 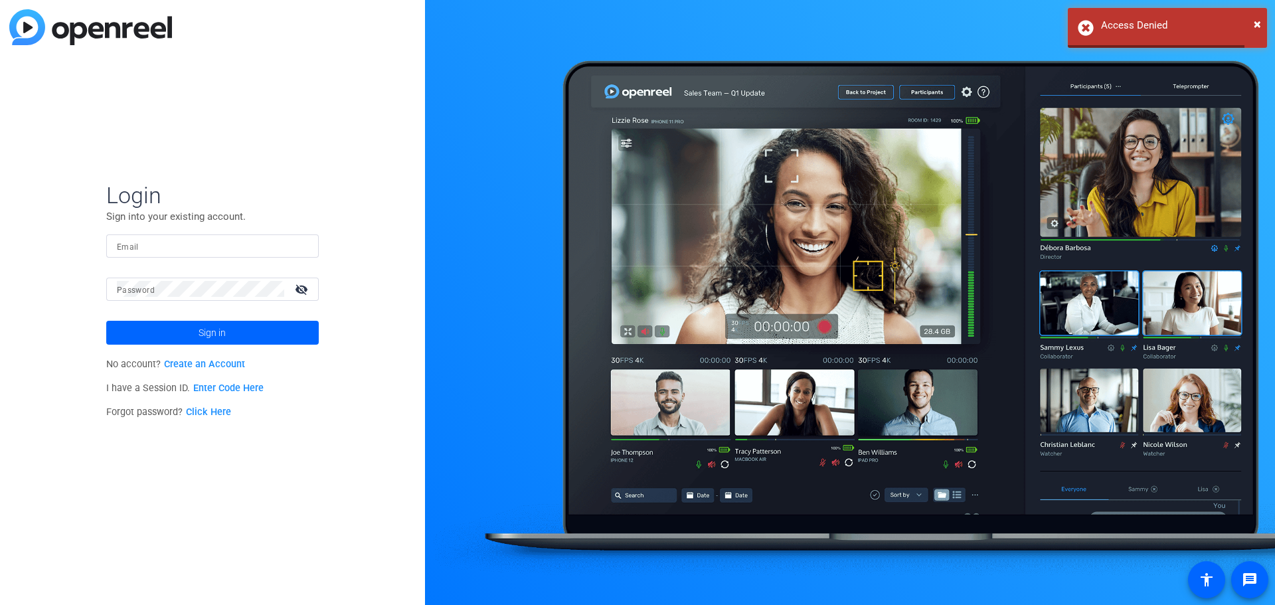 I want to click on span: Login, so click(x=212, y=195).